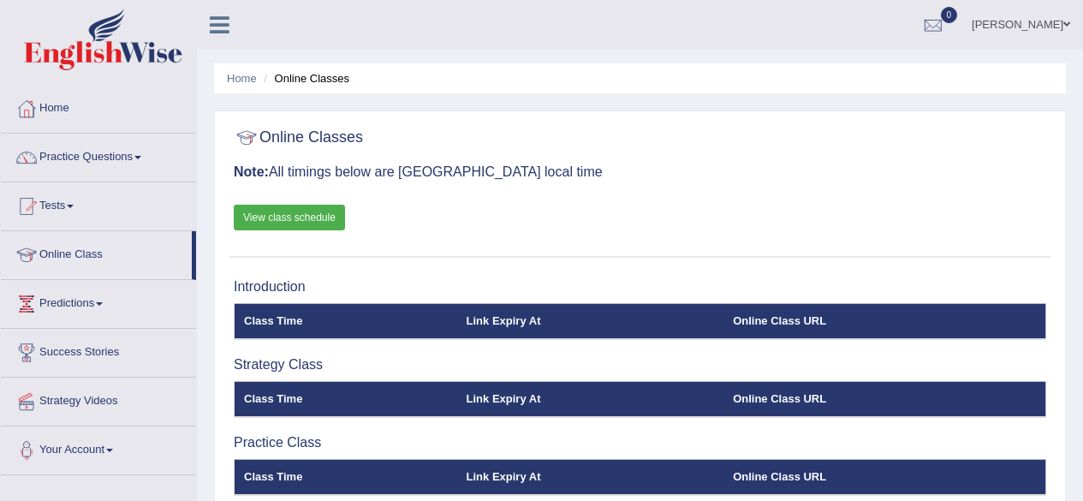  I want to click on a: Success Stories, so click(98, 350).